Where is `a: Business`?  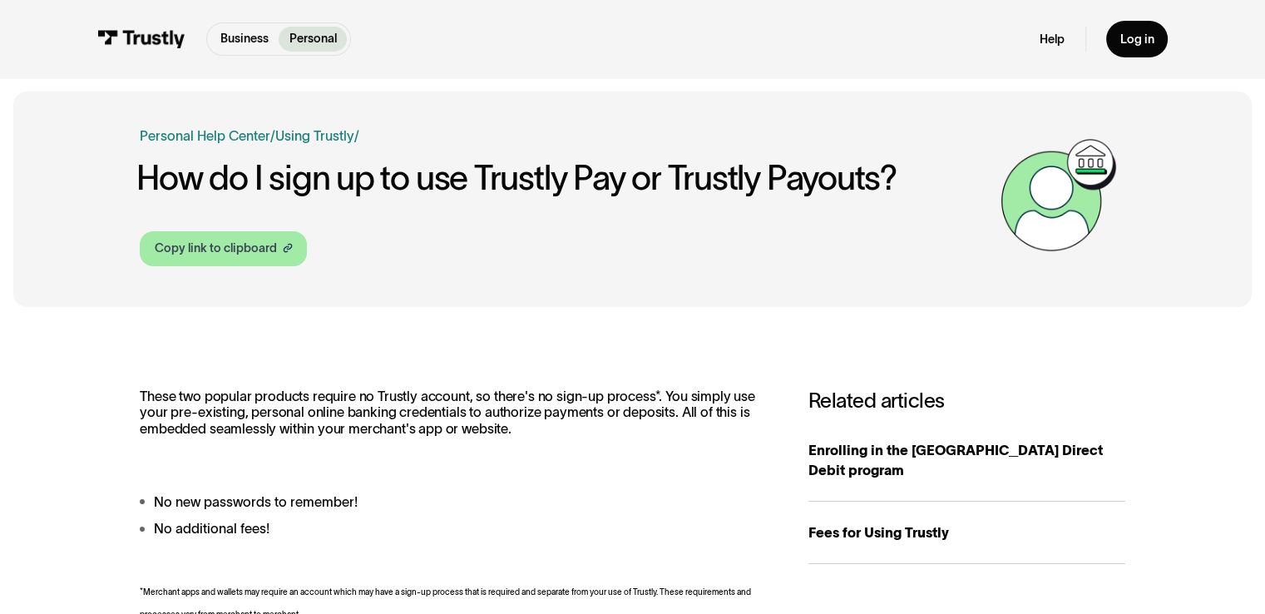
a: Business is located at coordinates (245, 39).